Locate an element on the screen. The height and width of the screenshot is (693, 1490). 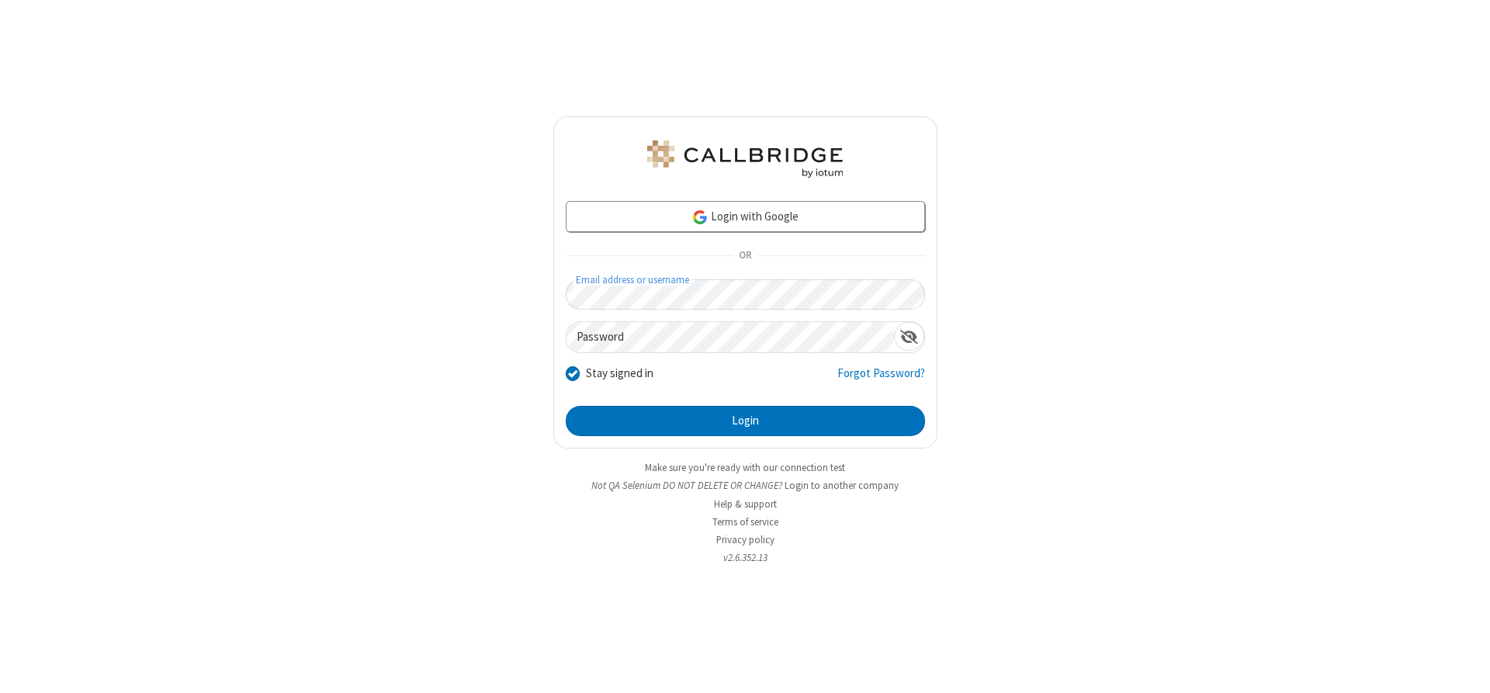
button: Login to another company is located at coordinates (841, 485).